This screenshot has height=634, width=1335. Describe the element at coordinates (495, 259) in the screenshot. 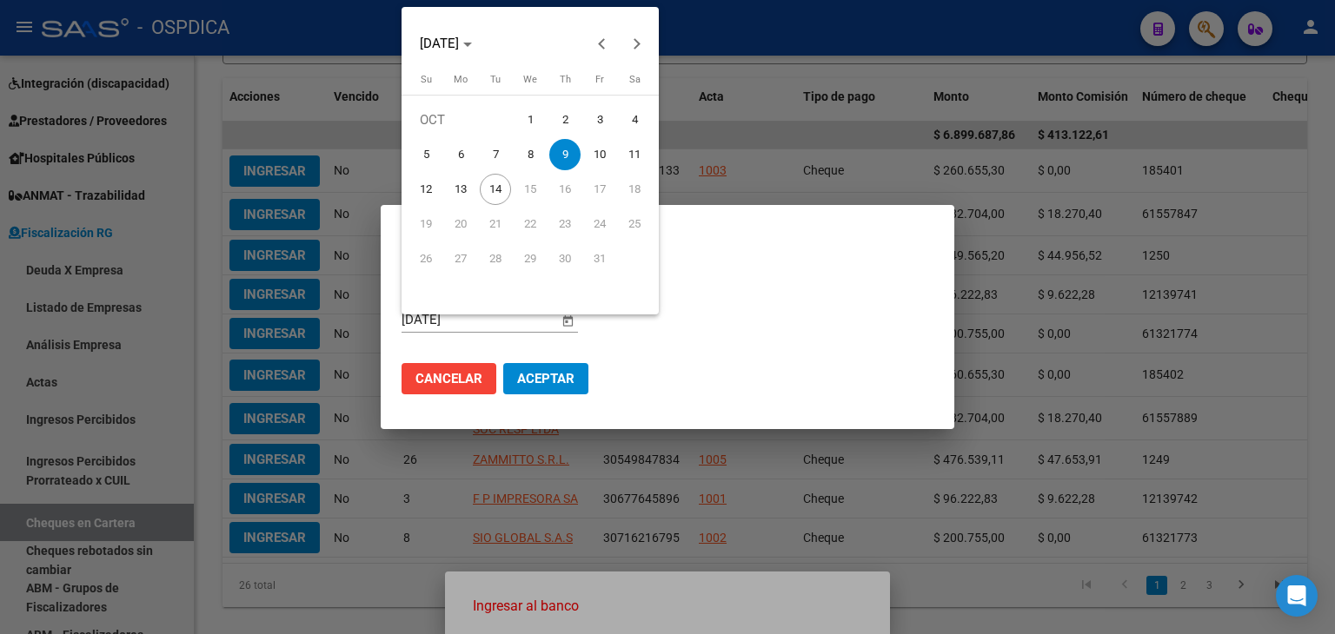

I see `span: 28` at that location.